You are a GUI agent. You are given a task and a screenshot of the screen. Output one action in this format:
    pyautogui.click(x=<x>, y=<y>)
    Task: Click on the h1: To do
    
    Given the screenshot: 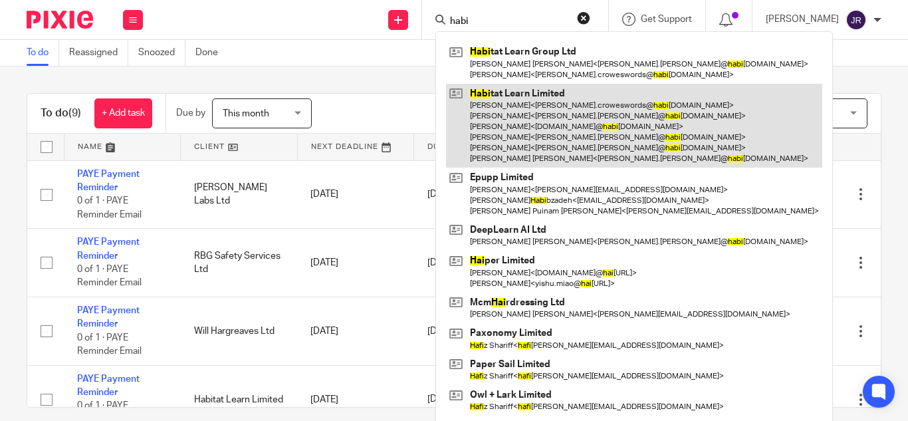 What is the action you would take?
    pyautogui.click(x=60, y=113)
    